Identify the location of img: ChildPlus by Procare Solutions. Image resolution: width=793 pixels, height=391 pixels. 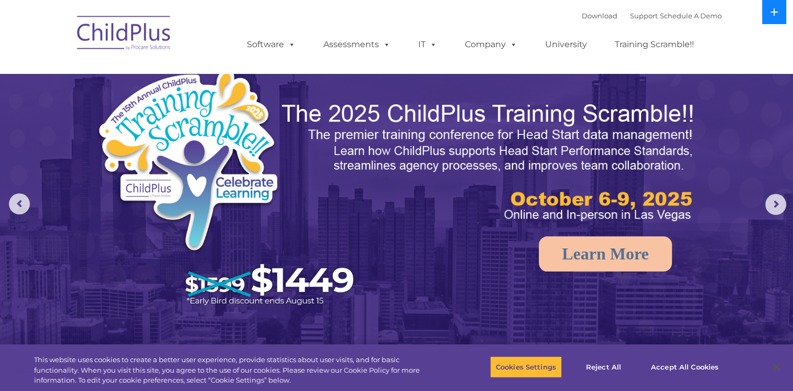
(124, 35).